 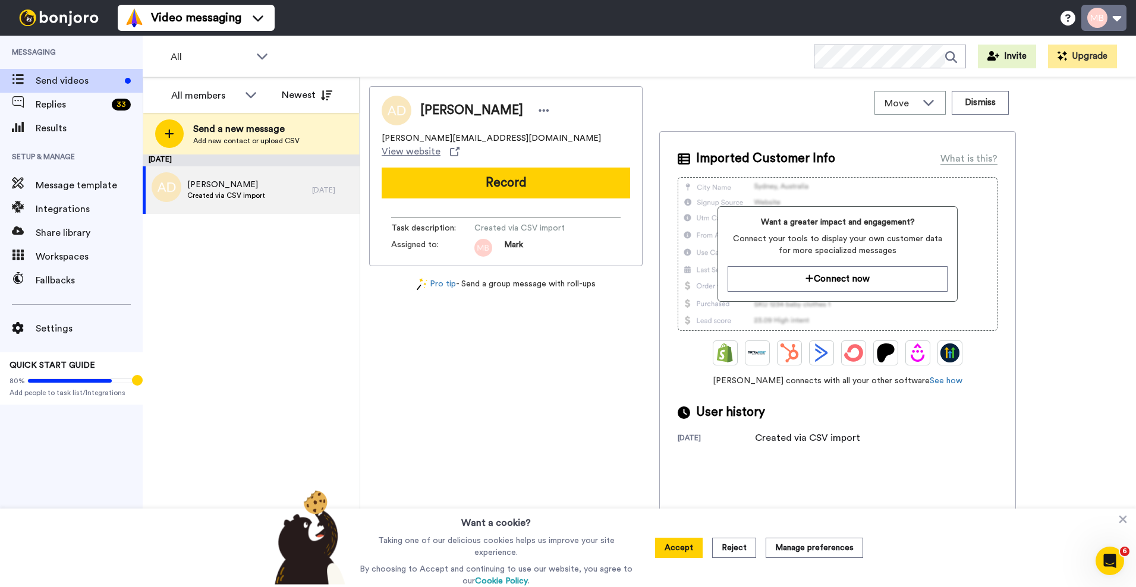 What do you see at coordinates (837, 222) in the screenshot?
I see `span: Want a greater impact and engagement?` at bounding box center [837, 222].